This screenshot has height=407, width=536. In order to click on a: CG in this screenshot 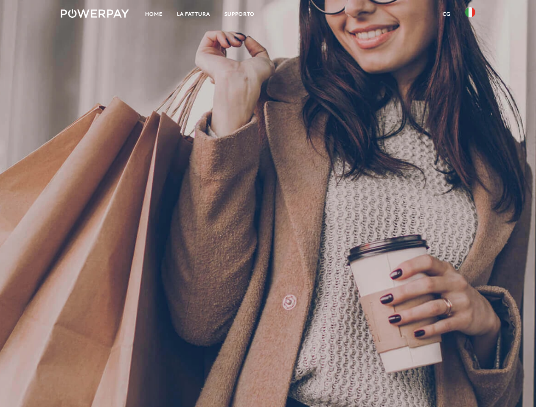, I will do `click(446, 14)`.